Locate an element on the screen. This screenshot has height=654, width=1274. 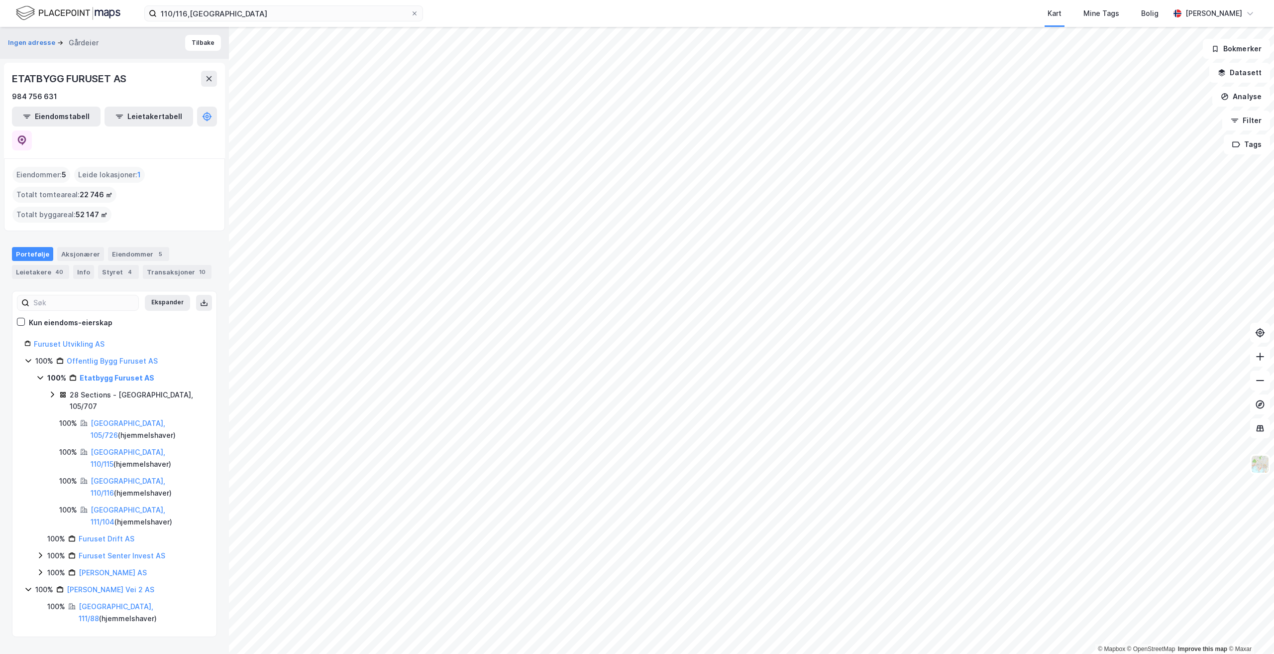
button: Bokmerker is located at coordinates (1236, 49).